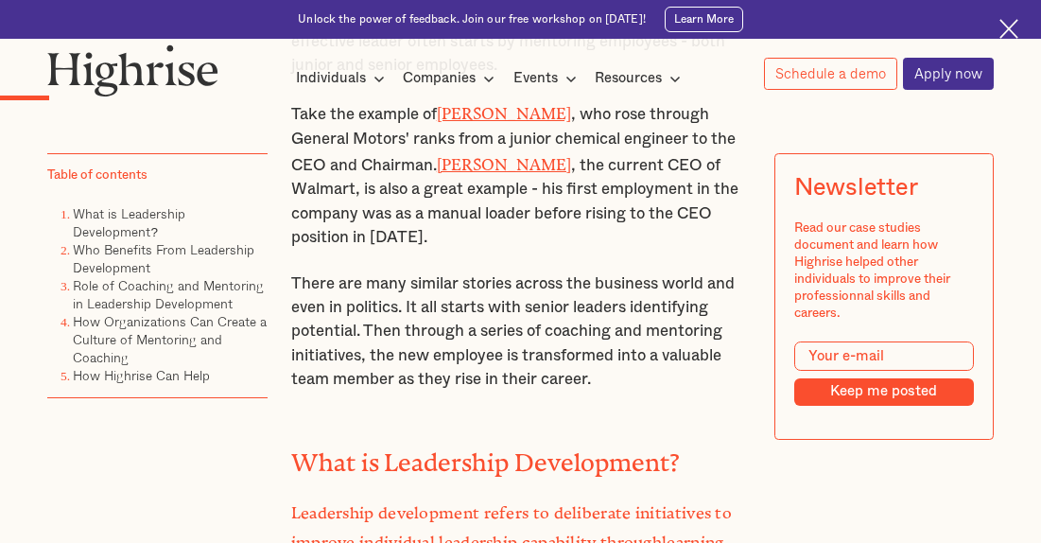 The height and width of the screenshot is (543, 1041). Describe the element at coordinates (884, 373) in the screenshot. I see `form: Modal Form` at that location.